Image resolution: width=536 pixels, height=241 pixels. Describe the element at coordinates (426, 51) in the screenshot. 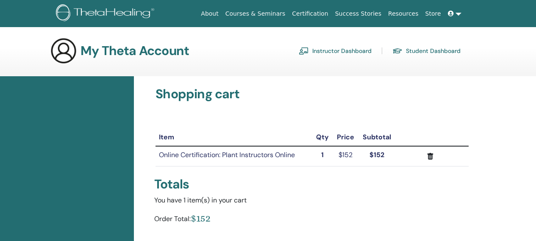

I see `a: Student Dashboard` at that location.